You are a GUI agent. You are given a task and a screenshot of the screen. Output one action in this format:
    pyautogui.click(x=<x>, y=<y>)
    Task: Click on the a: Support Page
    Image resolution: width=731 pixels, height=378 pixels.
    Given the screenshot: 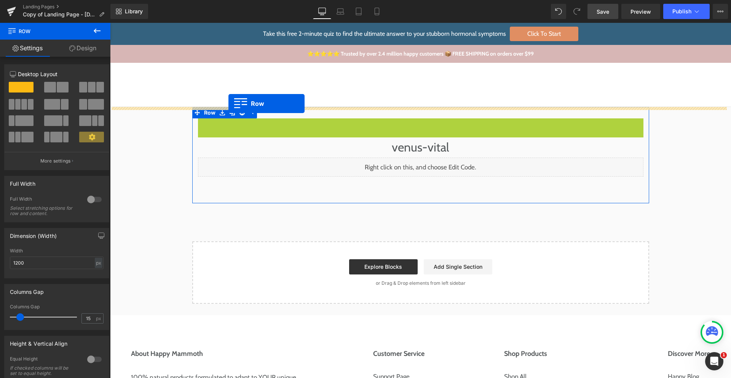 What is the action you would take?
    pyautogui.click(x=297, y=354)
    